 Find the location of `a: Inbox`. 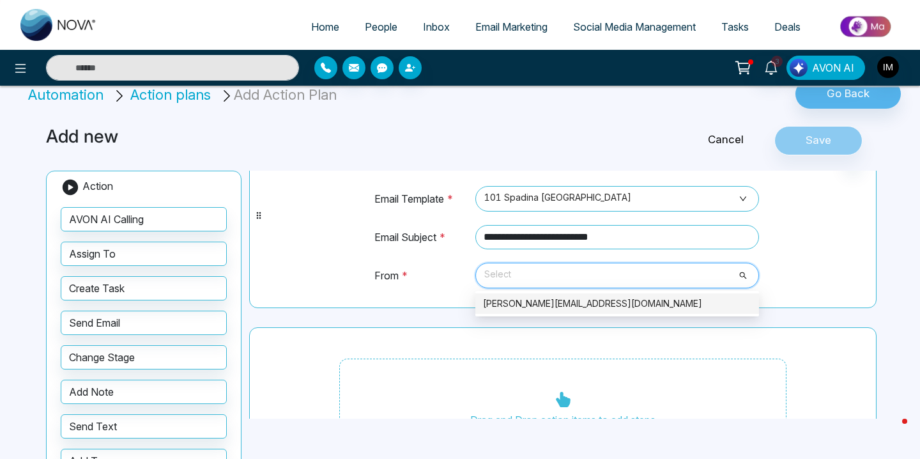

a: Inbox is located at coordinates (436, 27).